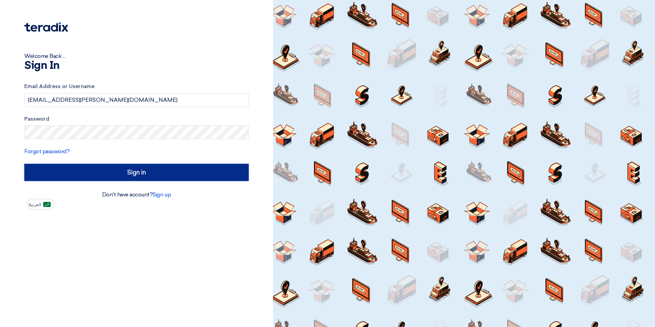  What do you see at coordinates (162, 194) in the screenshot?
I see `a: Sign up` at bounding box center [162, 194].